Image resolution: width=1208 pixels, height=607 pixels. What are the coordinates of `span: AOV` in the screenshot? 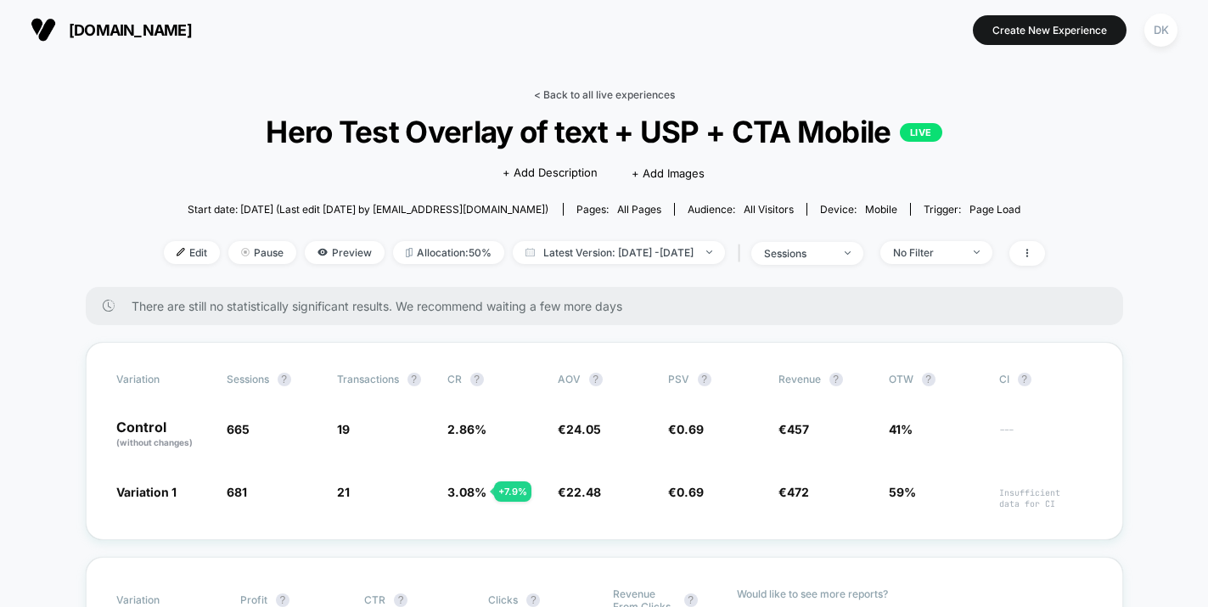 It's located at (569, 379).